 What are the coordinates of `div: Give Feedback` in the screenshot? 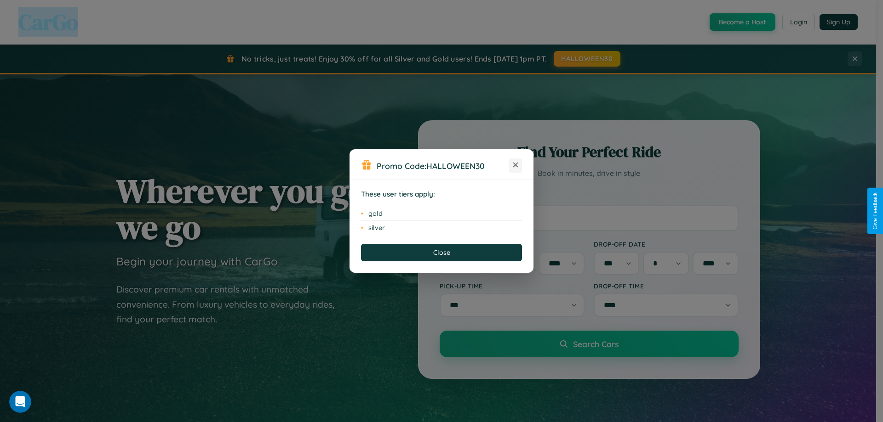 It's located at (875, 211).